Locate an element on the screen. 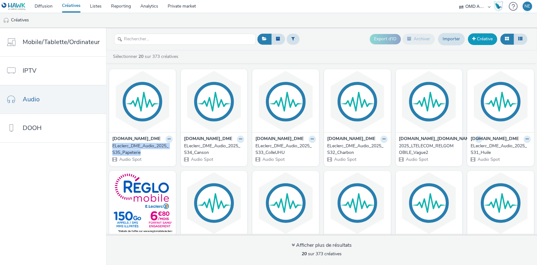 This screenshot has height=265, width=537. a: ELeclerc_DME_Audio_2025_S33_ColleUHU is located at coordinates (286, 149).